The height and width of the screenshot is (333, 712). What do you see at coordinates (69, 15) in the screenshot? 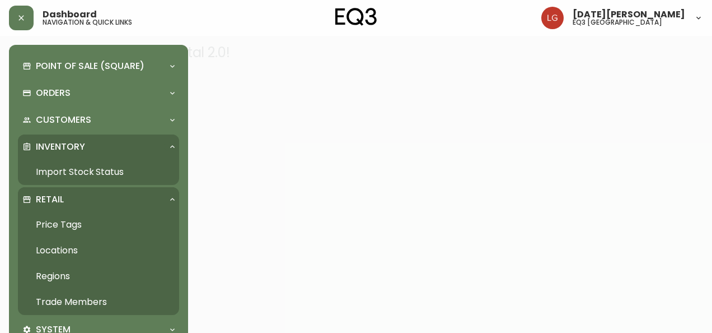
I see `span: Dashboard` at bounding box center [69, 15].